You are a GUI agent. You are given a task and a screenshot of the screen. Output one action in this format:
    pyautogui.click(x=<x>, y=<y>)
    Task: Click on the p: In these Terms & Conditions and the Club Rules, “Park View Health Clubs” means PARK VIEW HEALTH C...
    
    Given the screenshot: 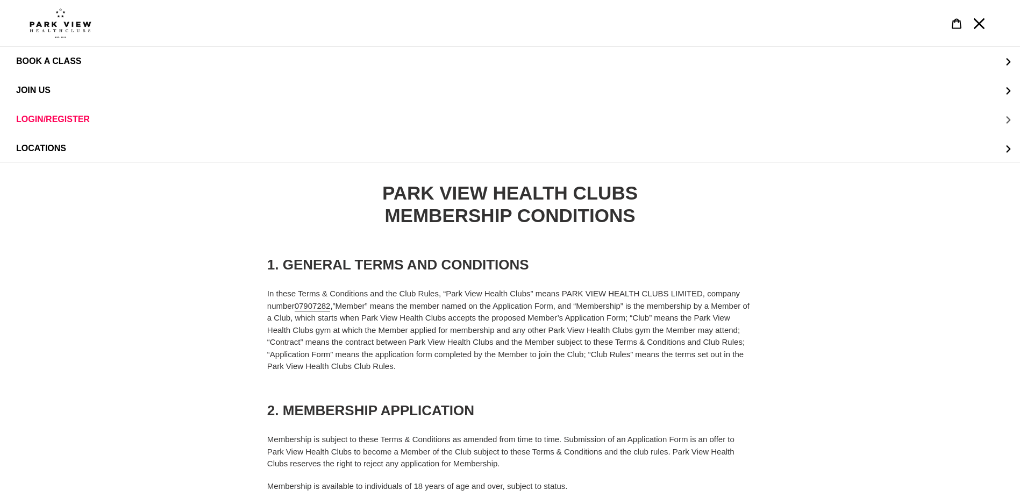 What is the action you would take?
    pyautogui.click(x=510, y=330)
    